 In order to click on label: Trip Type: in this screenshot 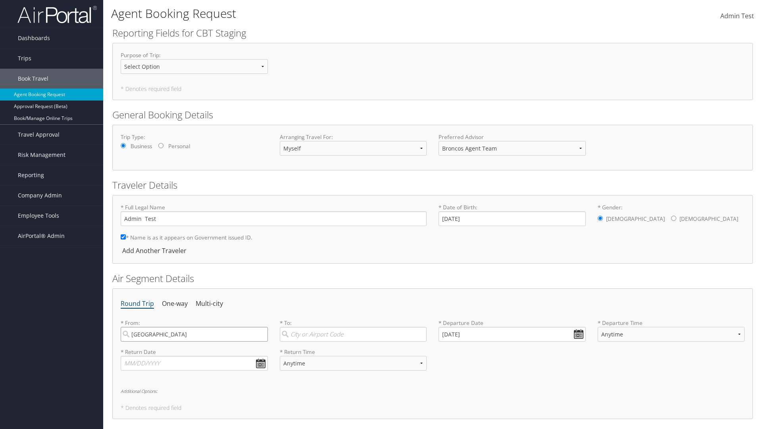, I will do `click(194, 137)`.